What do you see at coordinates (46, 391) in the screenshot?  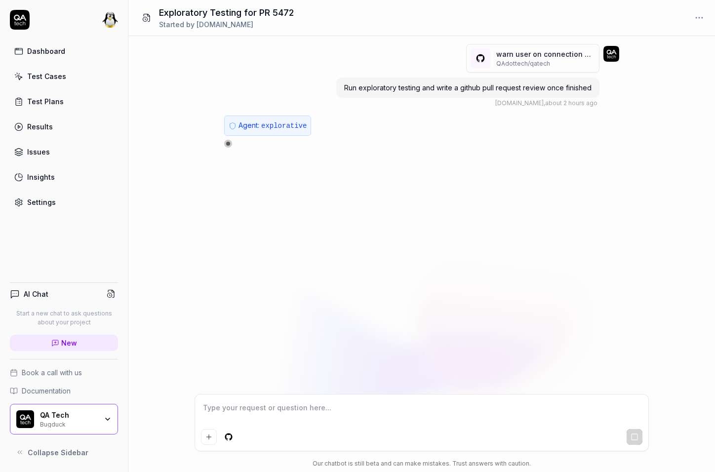 I see `span: Documentation` at bounding box center [46, 391].